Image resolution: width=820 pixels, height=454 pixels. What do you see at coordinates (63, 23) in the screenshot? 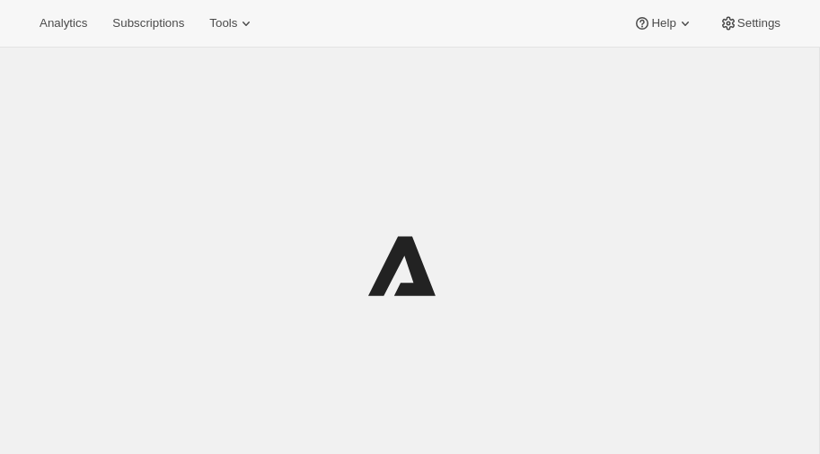
I see `span: Analytics` at bounding box center [63, 23].